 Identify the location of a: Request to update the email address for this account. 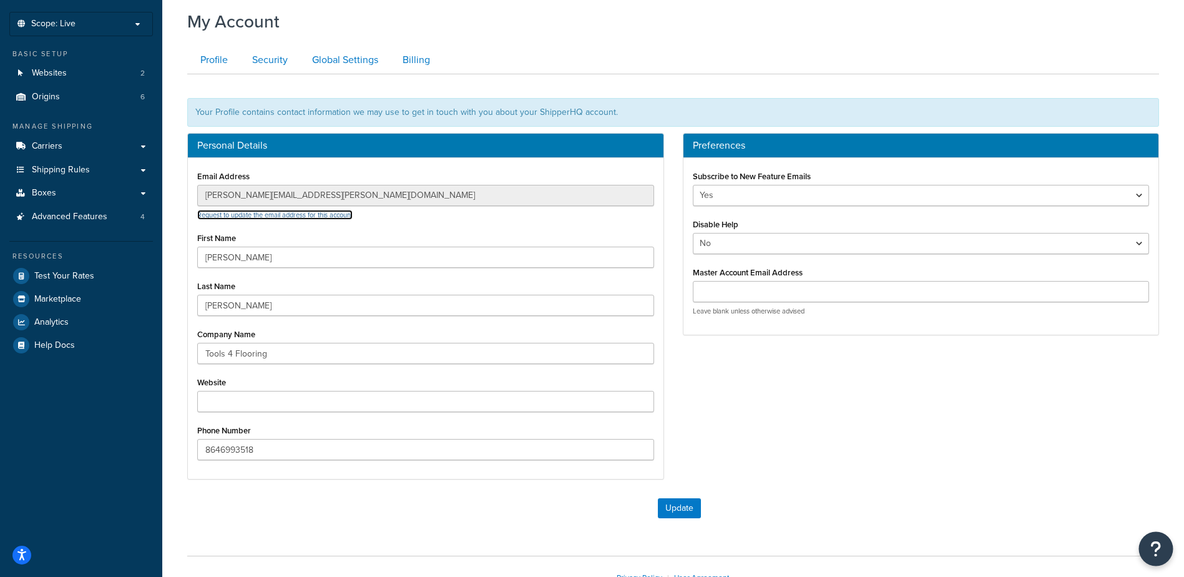
(275, 215).